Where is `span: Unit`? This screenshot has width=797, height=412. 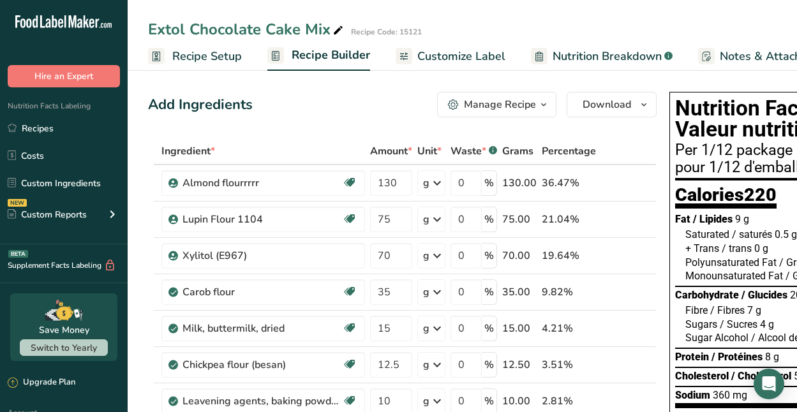
span: Unit is located at coordinates (429, 151).